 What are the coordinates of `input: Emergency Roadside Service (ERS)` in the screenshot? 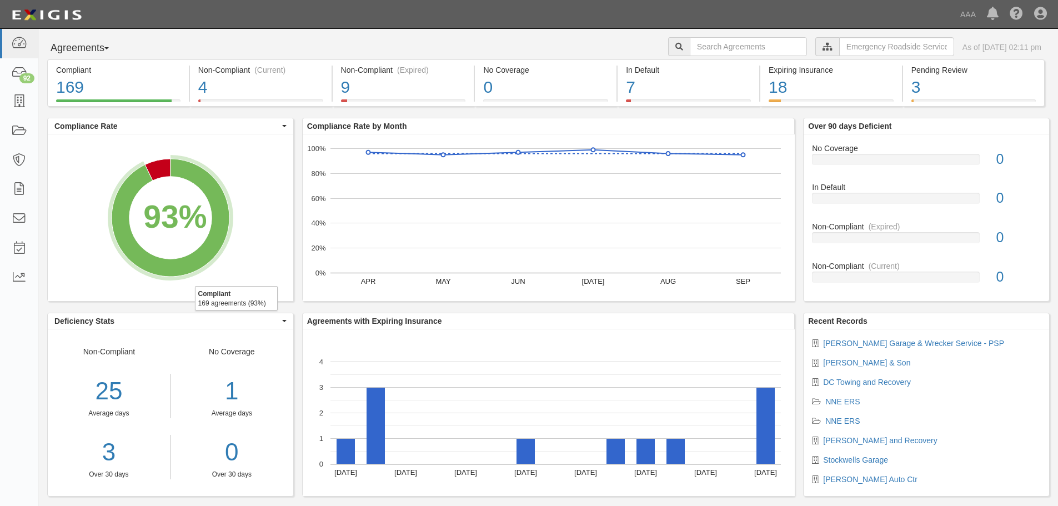 It's located at (897, 47).